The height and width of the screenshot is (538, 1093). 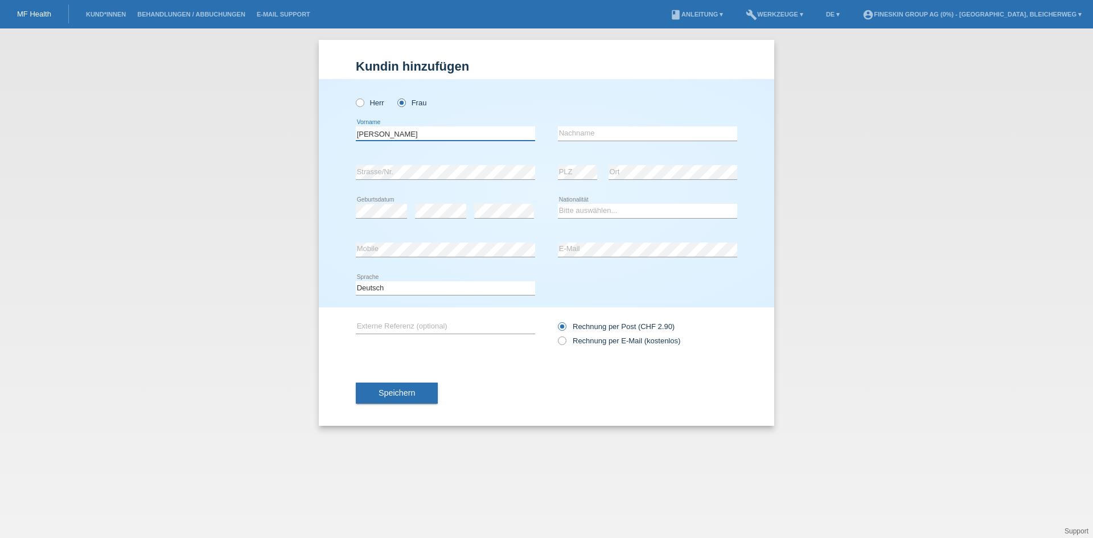 I want to click on button: Speichern, so click(x=397, y=394).